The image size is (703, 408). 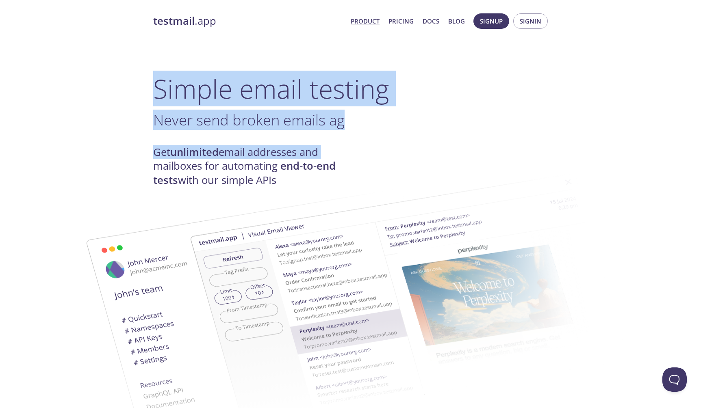 What do you see at coordinates (194, 152) in the screenshot?
I see `strong: unlimited` at bounding box center [194, 152].